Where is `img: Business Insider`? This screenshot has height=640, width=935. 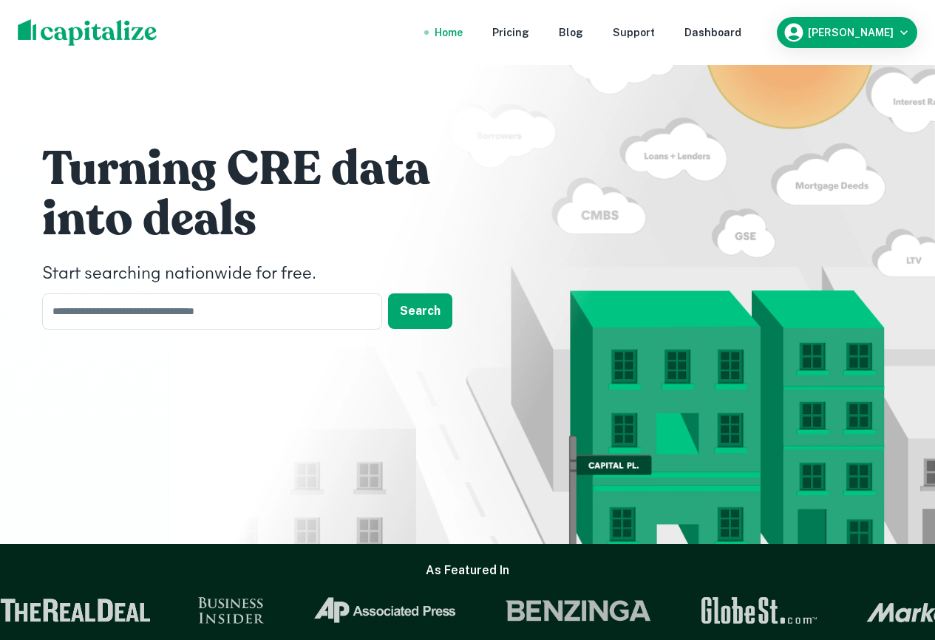
img: Business Insider is located at coordinates (231, 610).